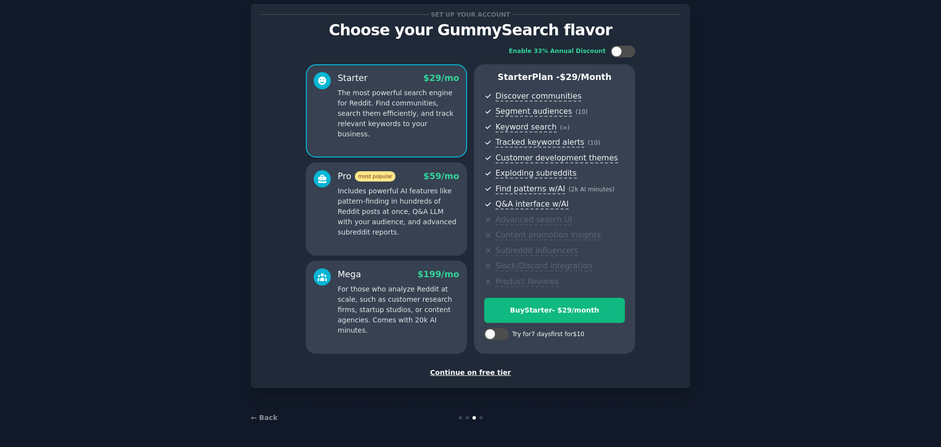 Image resolution: width=941 pixels, height=447 pixels. I want to click on div: Try for 7 days first for $10, so click(548, 334).